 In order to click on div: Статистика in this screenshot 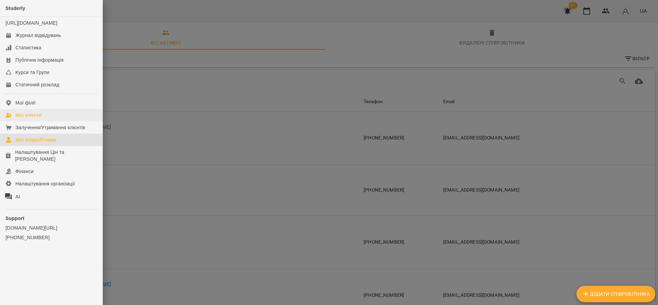, I will do `click(28, 48)`.